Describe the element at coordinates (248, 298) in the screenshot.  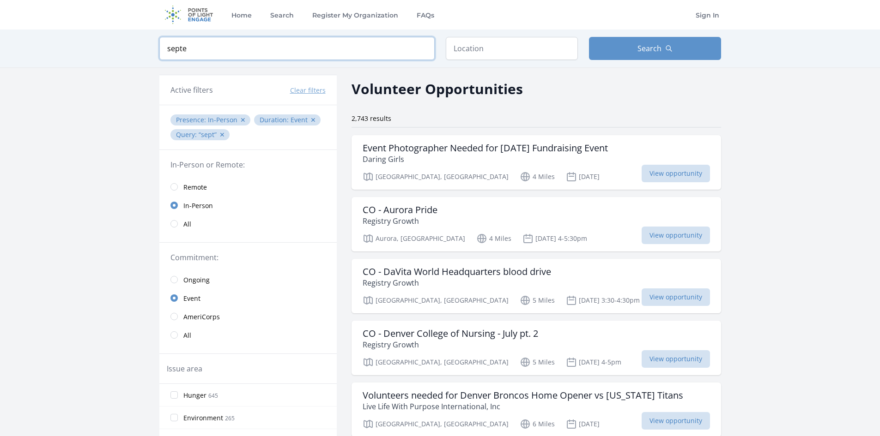
I see `a: Event` at that location.